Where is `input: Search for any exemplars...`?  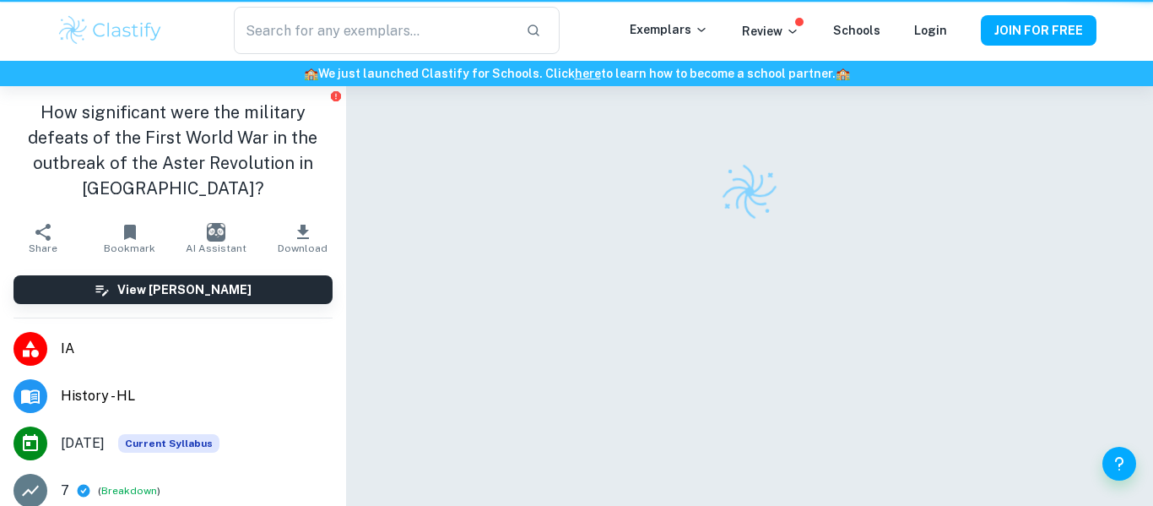 input: Search for any exemplars... is located at coordinates (373, 30).